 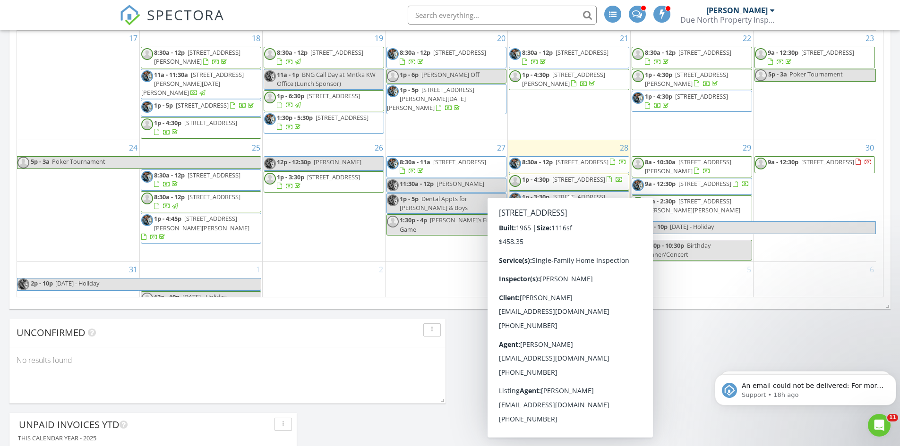 I want to click on td: Go to August 21, 2025, so click(x=569, y=85).